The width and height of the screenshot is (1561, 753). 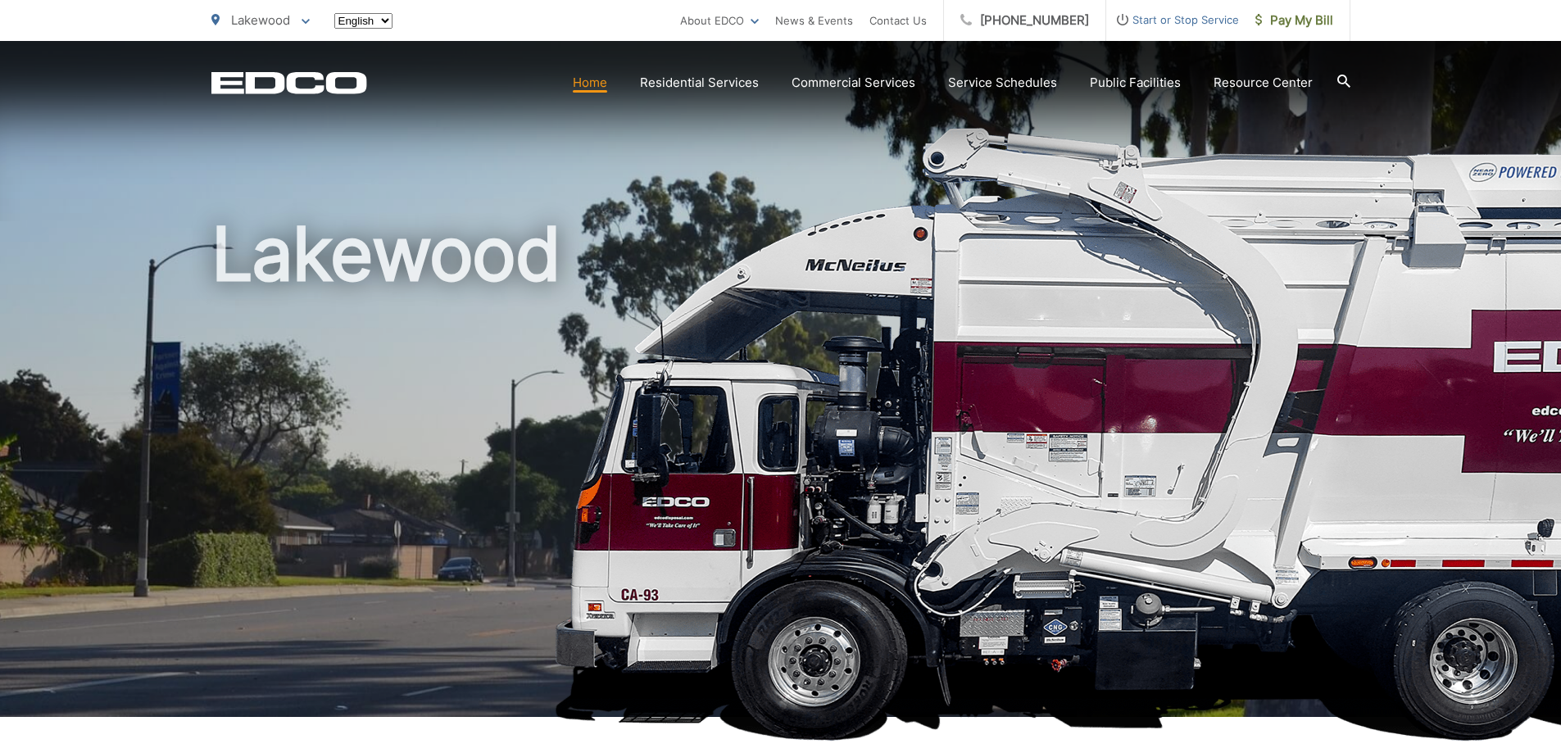 I want to click on h1: Lakewood, so click(x=781, y=472).